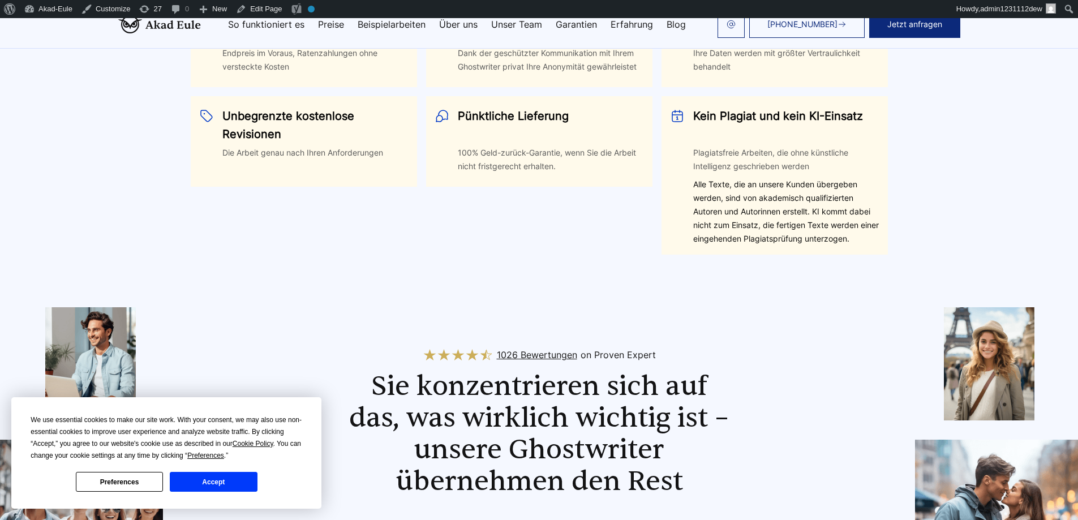 The height and width of the screenshot is (520, 1078). I want to click on img: Unbegrenzte kostenlose Revisionen, so click(207, 116).